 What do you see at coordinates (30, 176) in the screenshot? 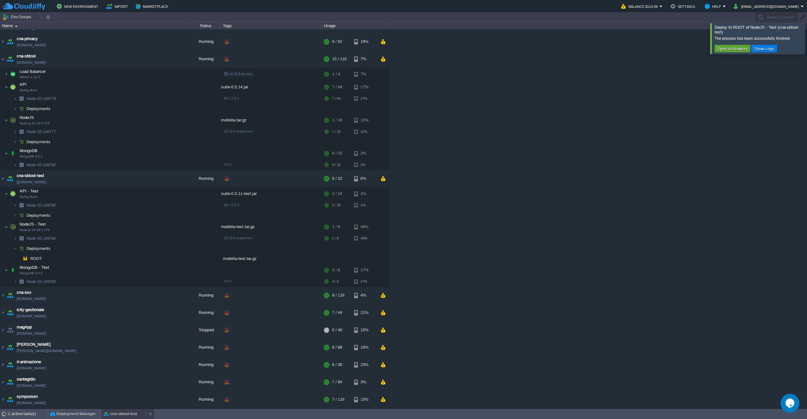
I see `a: cna-sbtool-test` at bounding box center [30, 176].